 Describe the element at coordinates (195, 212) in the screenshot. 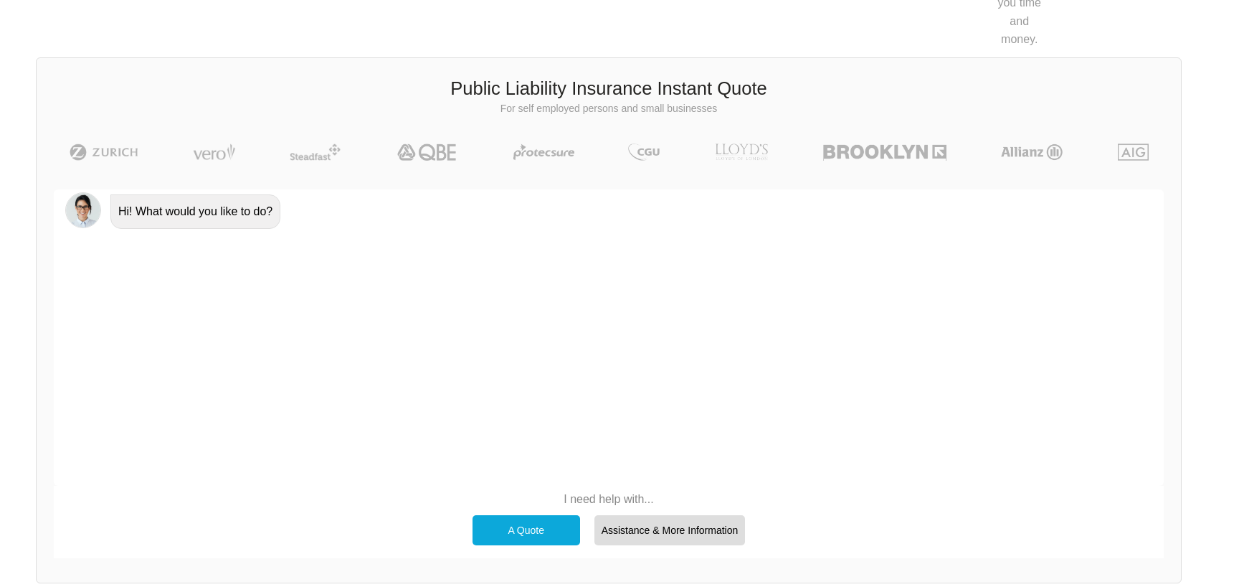

I see `div: Hi! What would you like to do?` at that location.